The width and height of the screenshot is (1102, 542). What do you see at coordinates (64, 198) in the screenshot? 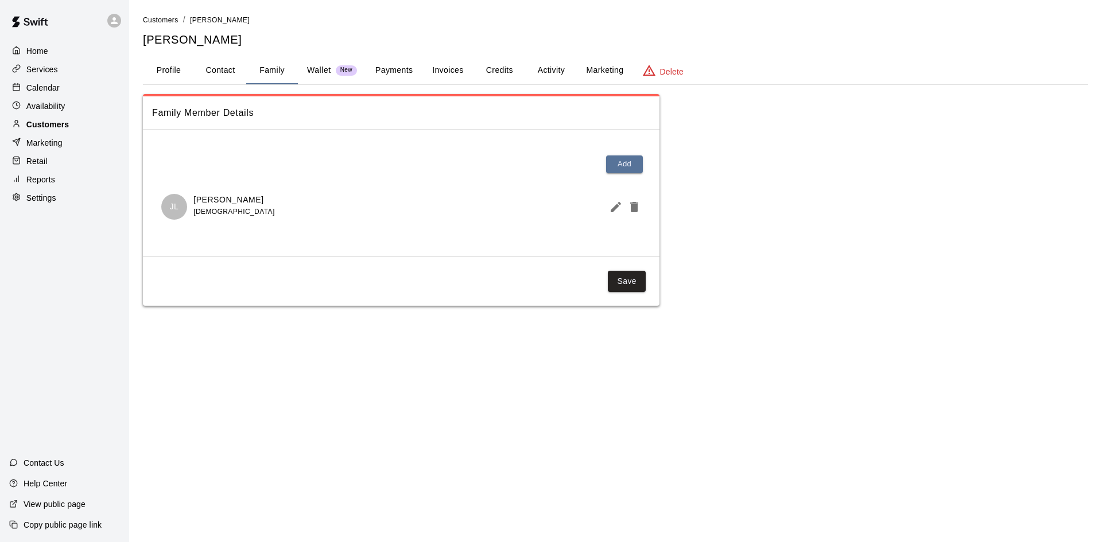
I see `div: Settings` at bounding box center [64, 198].